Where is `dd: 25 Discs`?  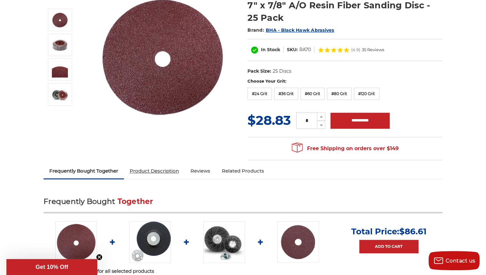 dd: 25 Discs is located at coordinates (282, 71).